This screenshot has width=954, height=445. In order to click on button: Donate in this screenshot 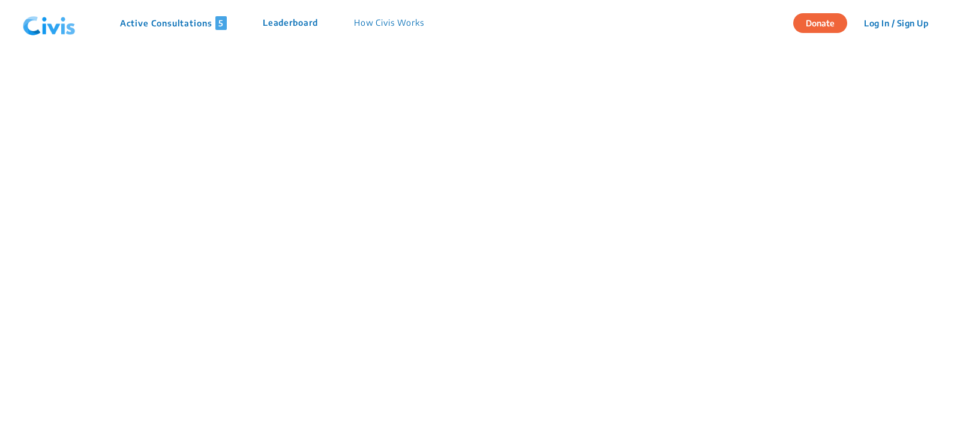, I will do `click(820, 23)`.